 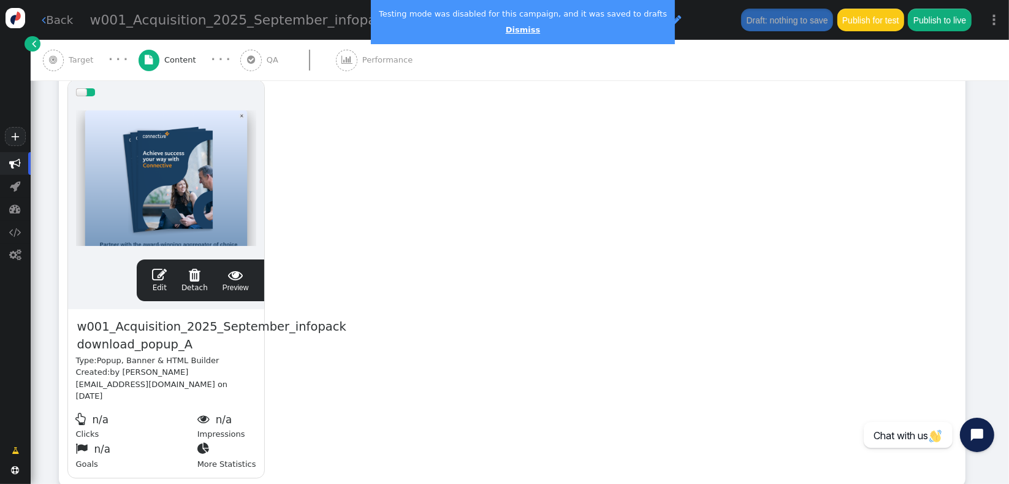 What do you see at coordinates (288, 60) in the screenshot?
I see `a:  QA` at bounding box center [288, 60].